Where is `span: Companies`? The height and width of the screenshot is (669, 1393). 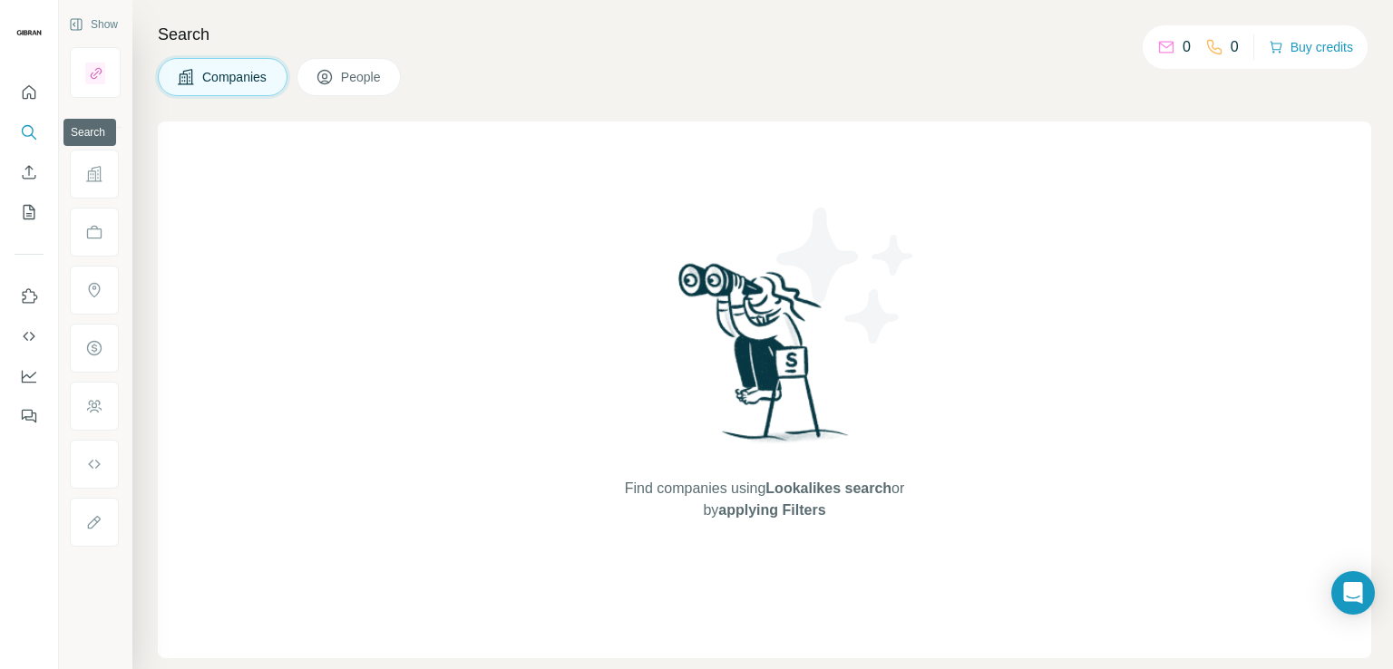 span: Companies is located at coordinates (235, 77).